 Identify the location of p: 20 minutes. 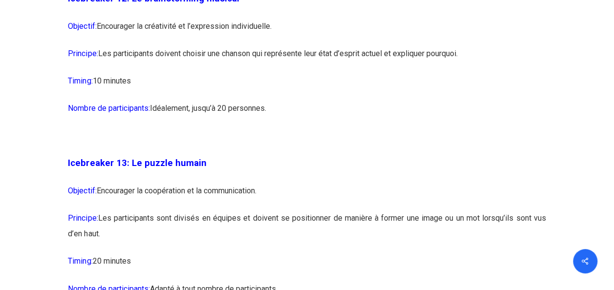
(307, 267).